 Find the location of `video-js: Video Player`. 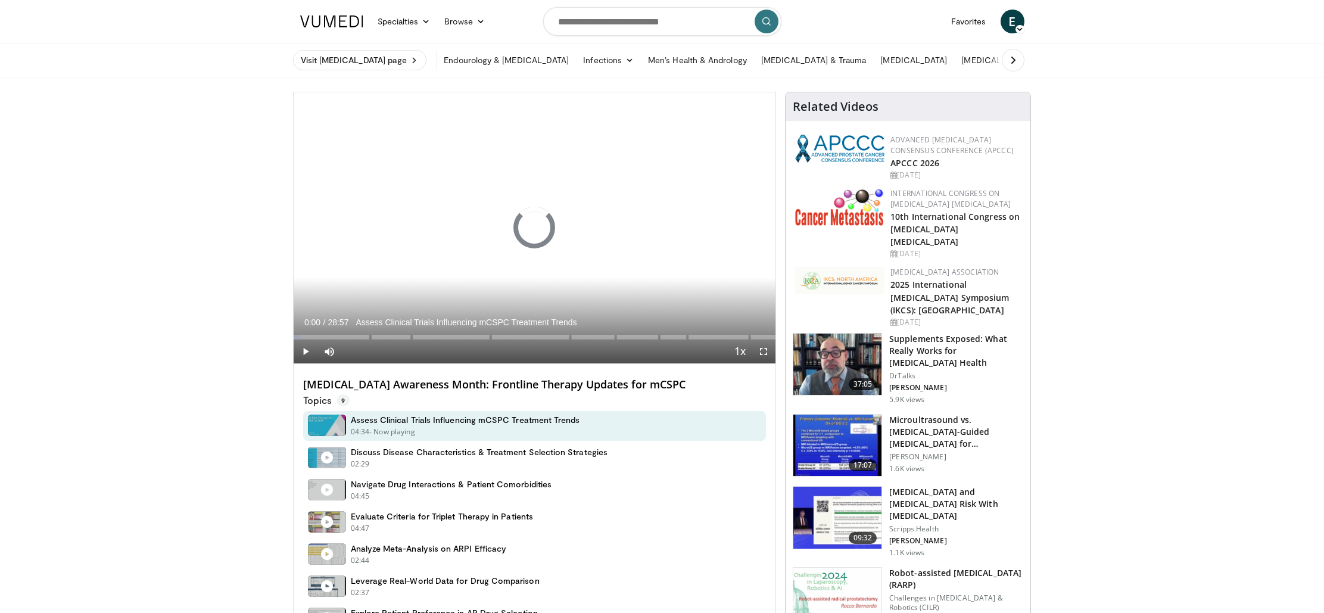

video-js: Video Player is located at coordinates (535, 228).